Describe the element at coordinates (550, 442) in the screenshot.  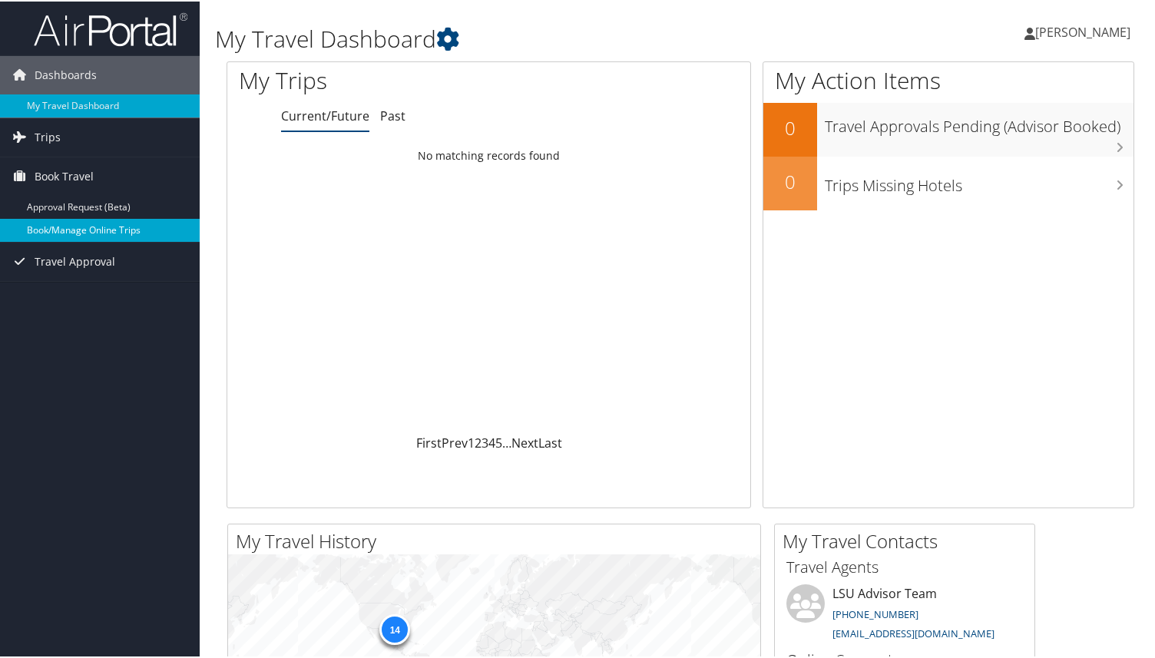
I see `a: Last` at that location.